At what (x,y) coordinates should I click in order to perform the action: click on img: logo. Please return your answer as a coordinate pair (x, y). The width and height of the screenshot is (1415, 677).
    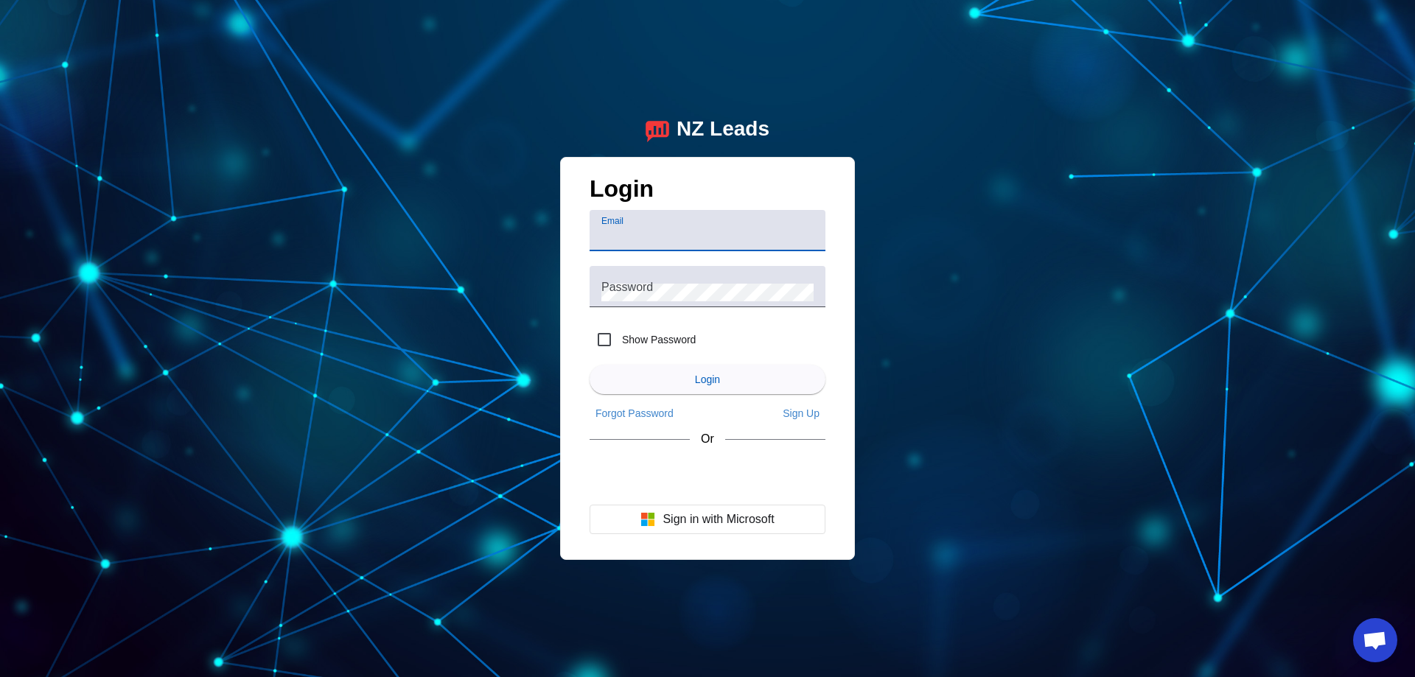
    Looking at the image, I should click on (657, 130).